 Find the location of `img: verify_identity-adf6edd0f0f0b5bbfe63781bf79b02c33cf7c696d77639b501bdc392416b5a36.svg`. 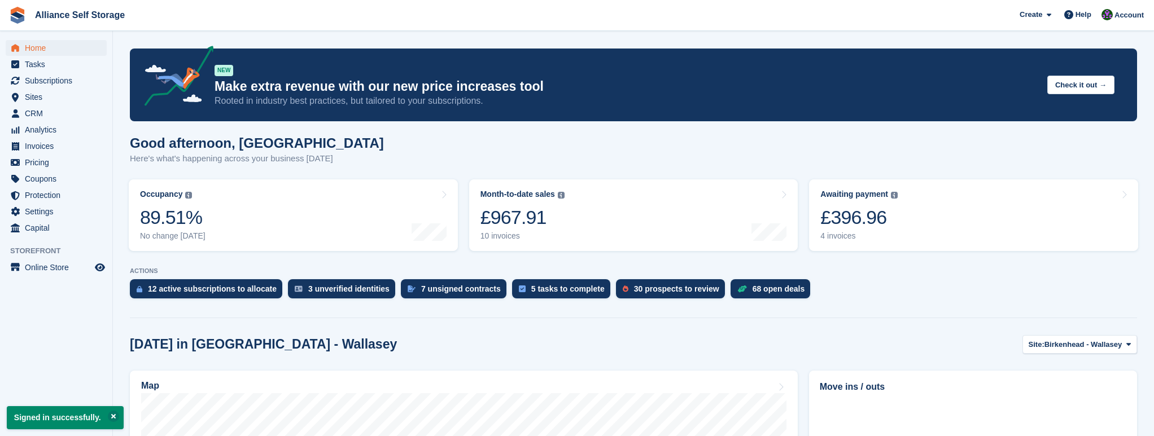

img: verify_identity-adf6edd0f0f0b5bbfe63781bf79b02c33cf7c696d77639b501bdc392416b5a36.svg is located at coordinates (299, 289).